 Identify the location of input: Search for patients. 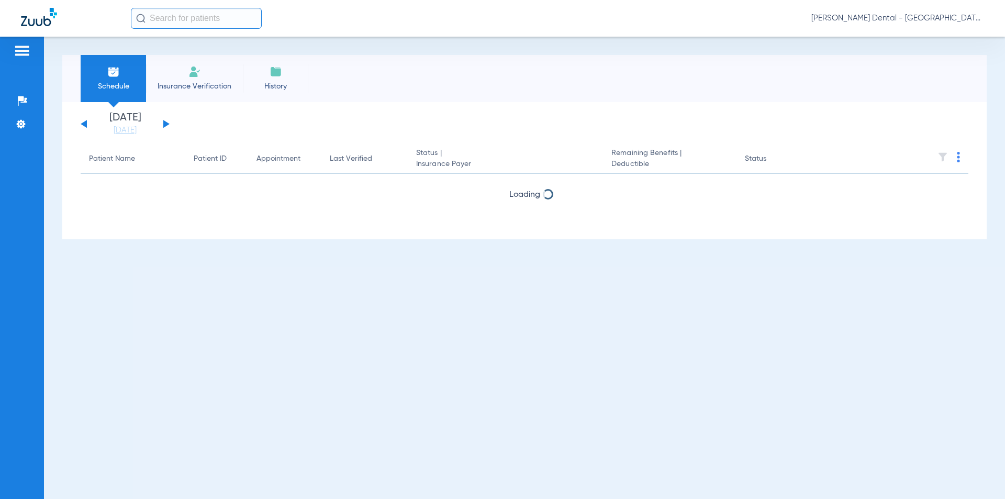
(196, 18).